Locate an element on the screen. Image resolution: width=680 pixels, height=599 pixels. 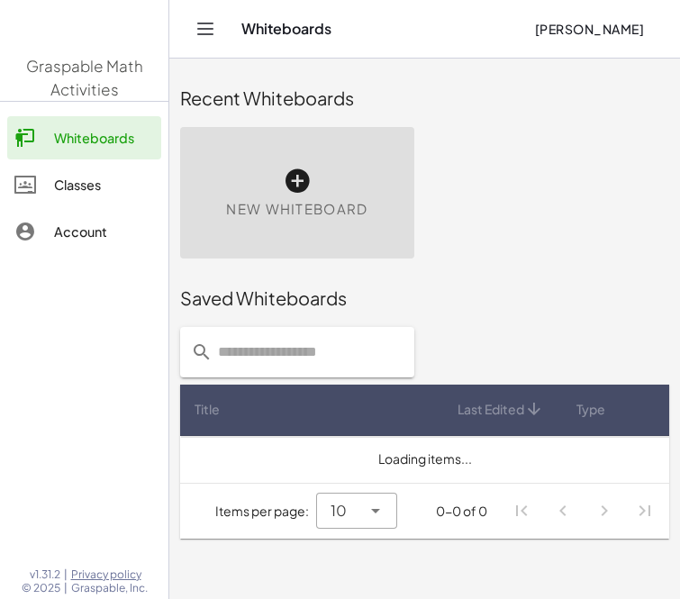
span: Items per page: is located at coordinates (266, 511).